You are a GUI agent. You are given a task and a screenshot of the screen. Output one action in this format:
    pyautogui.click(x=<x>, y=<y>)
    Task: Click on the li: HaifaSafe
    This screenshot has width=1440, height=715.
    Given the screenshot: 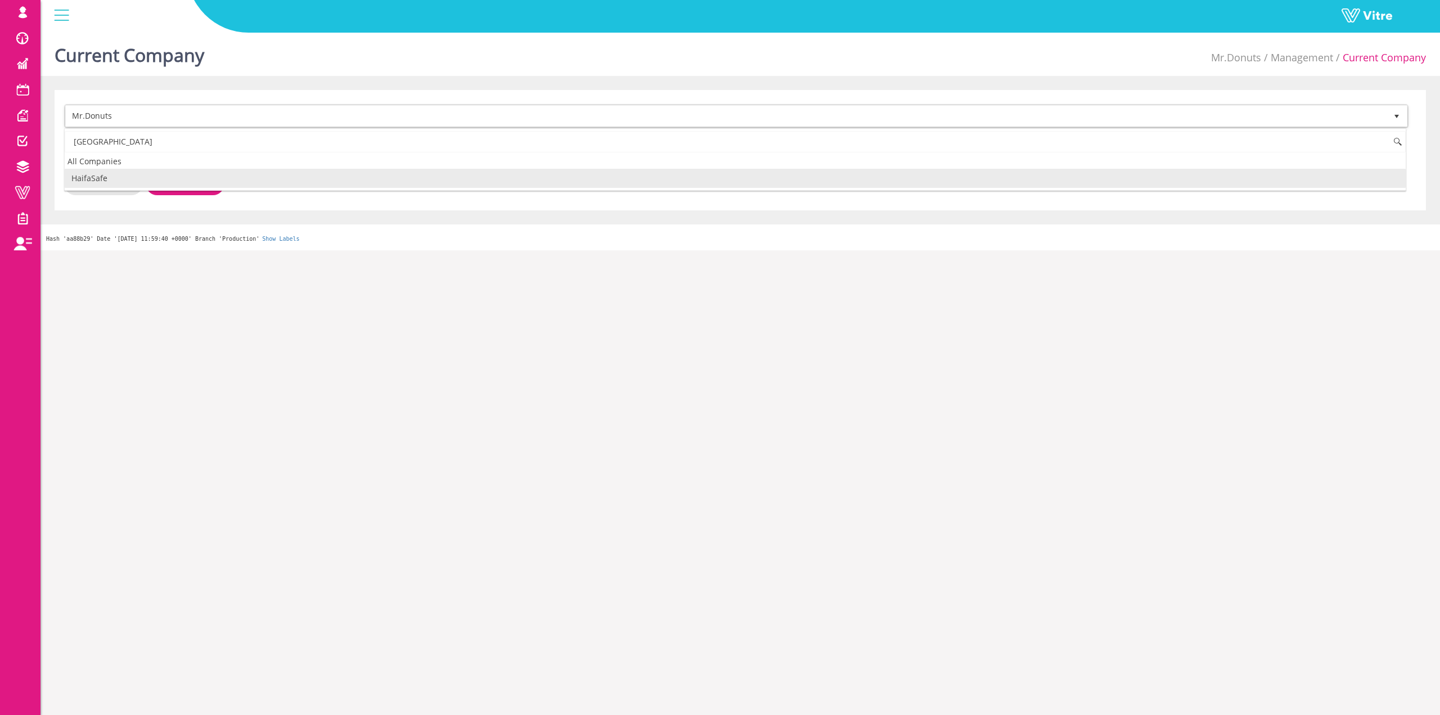 What is the action you would take?
    pyautogui.click(x=735, y=178)
    